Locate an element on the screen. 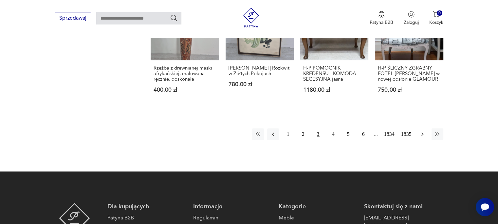 The height and width of the screenshot is (224, 498). img: Patyna - sklep z meblami i dekoracjami vintage is located at coordinates (251, 18).